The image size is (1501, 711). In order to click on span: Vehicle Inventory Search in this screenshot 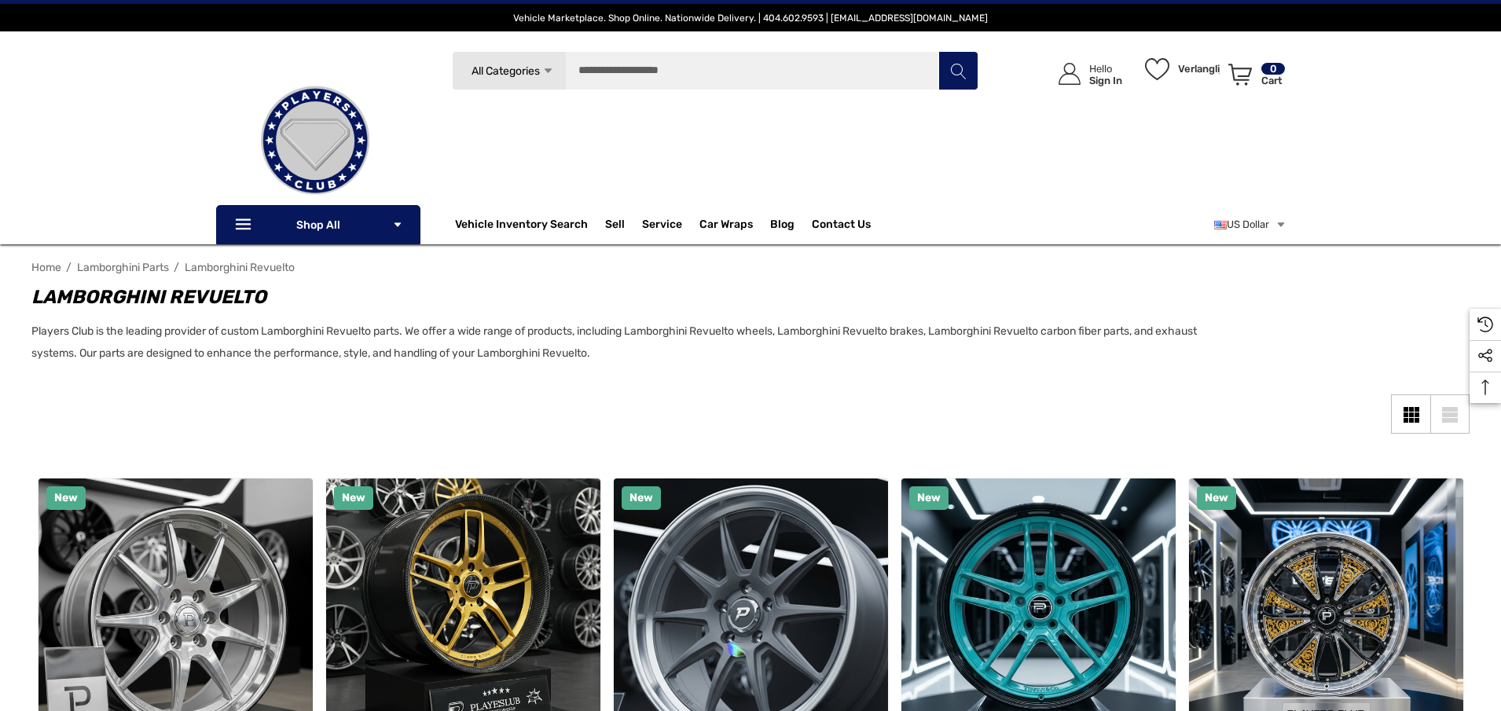, I will do `click(521, 226)`.